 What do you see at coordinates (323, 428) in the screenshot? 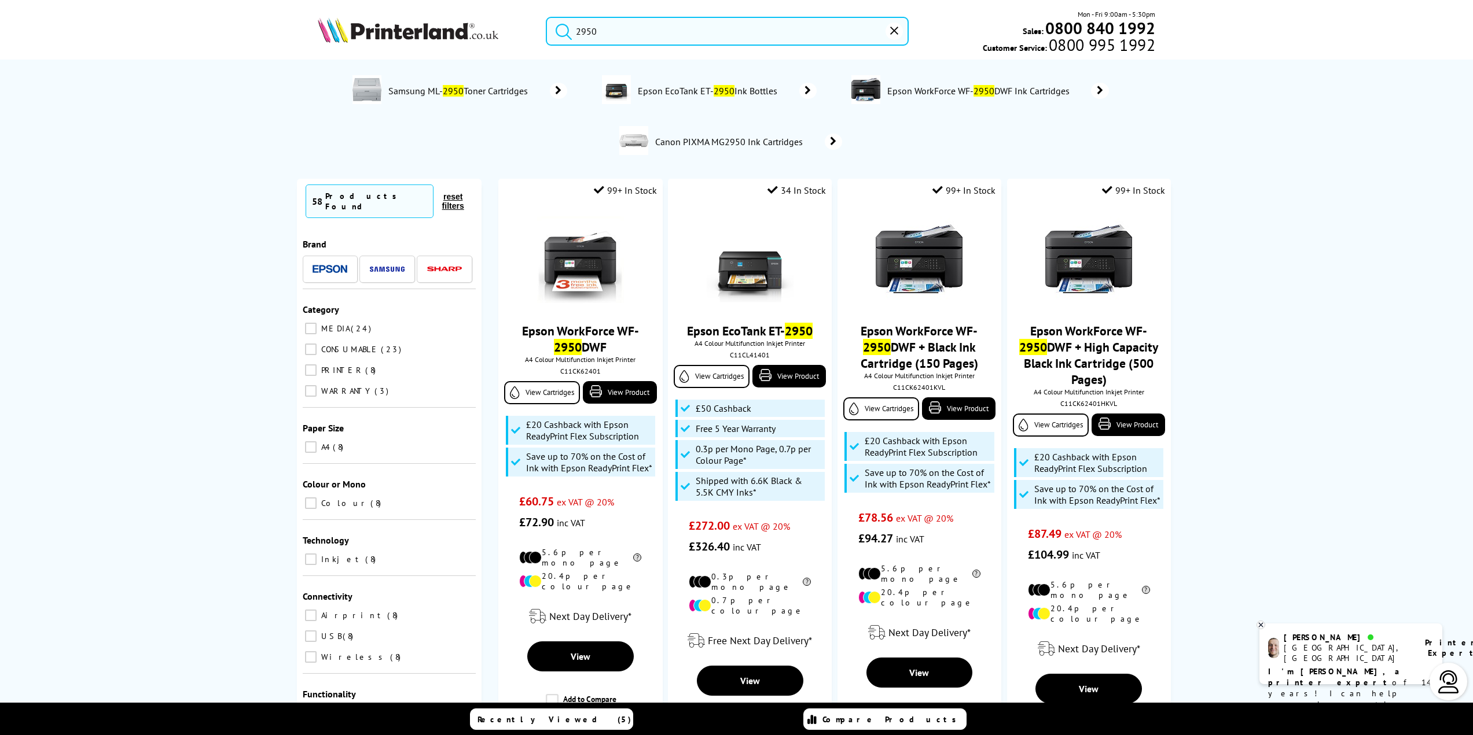
I see `span: Paper Size` at bounding box center [323, 428].